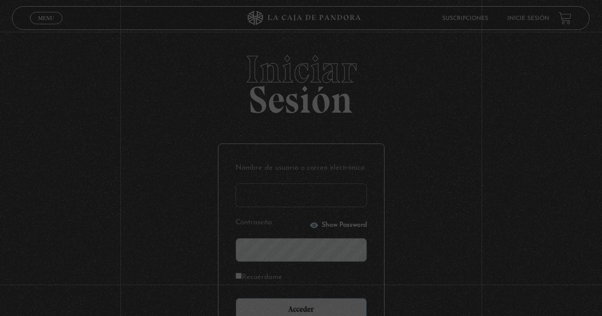  I want to click on a: Suscripciones, so click(465, 19).